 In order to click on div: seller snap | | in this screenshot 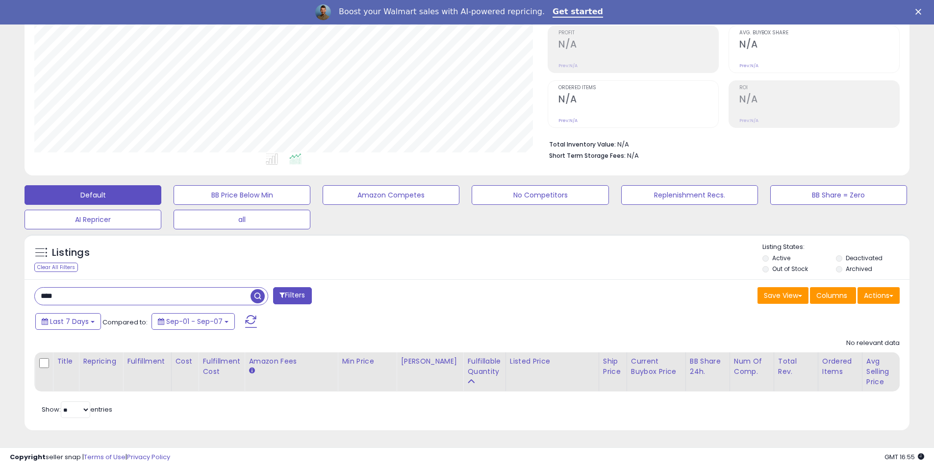, I will do `click(90, 458)`.